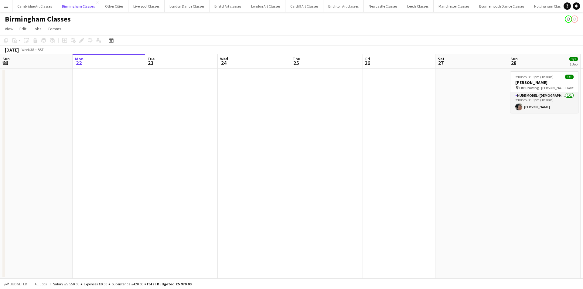 The height and width of the screenshot is (289, 583). Describe the element at coordinates (122, 284) in the screenshot. I see `div: Salary £5 550.00 + Expenses £0.00 + Subsistence £420.00 =` at that location.